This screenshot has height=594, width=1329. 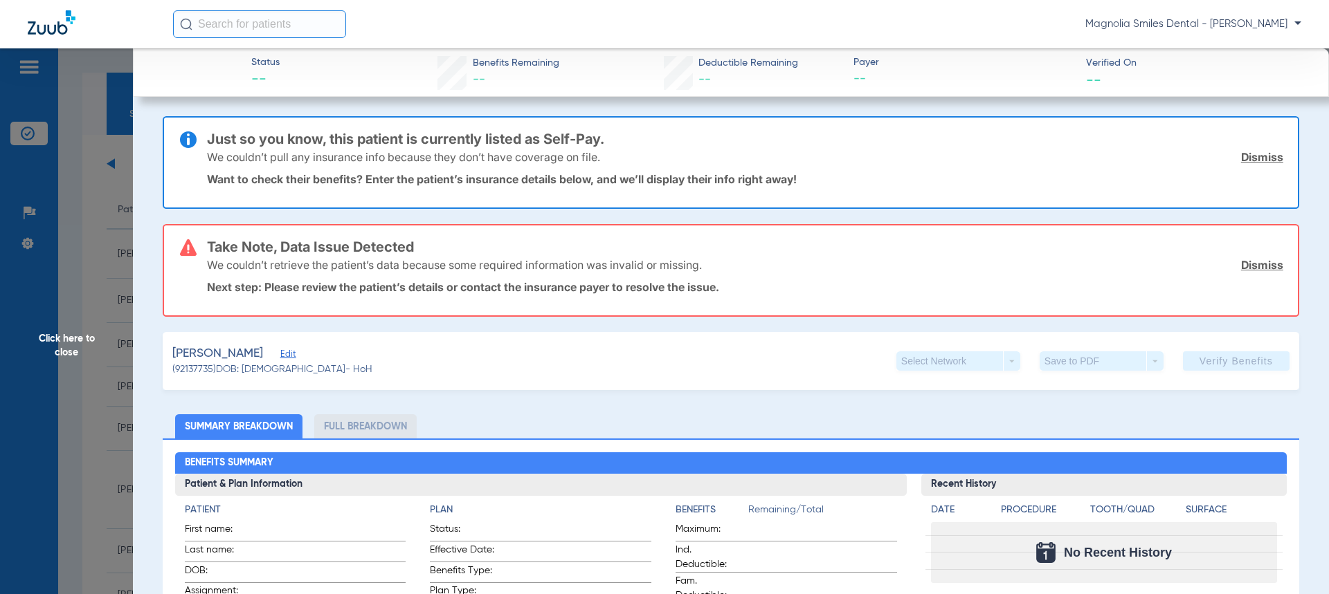 What do you see at coordinates (219, 573) in the screenshot?
I see `span: DOB:` at bounding box center [219, 573].